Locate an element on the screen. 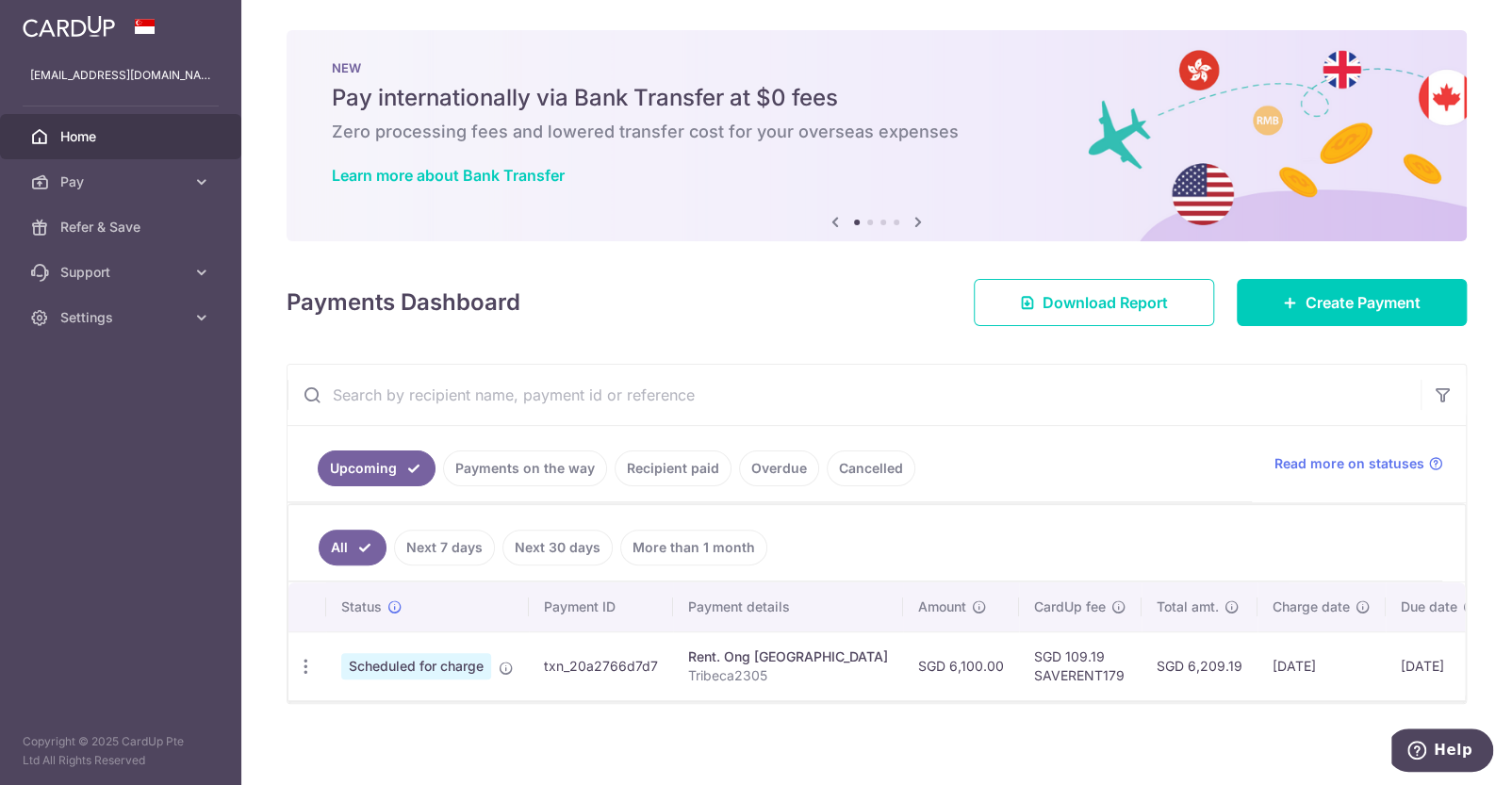  td: SGD 109.19 SAVERENT179 is located at coordinates (1080, 666).